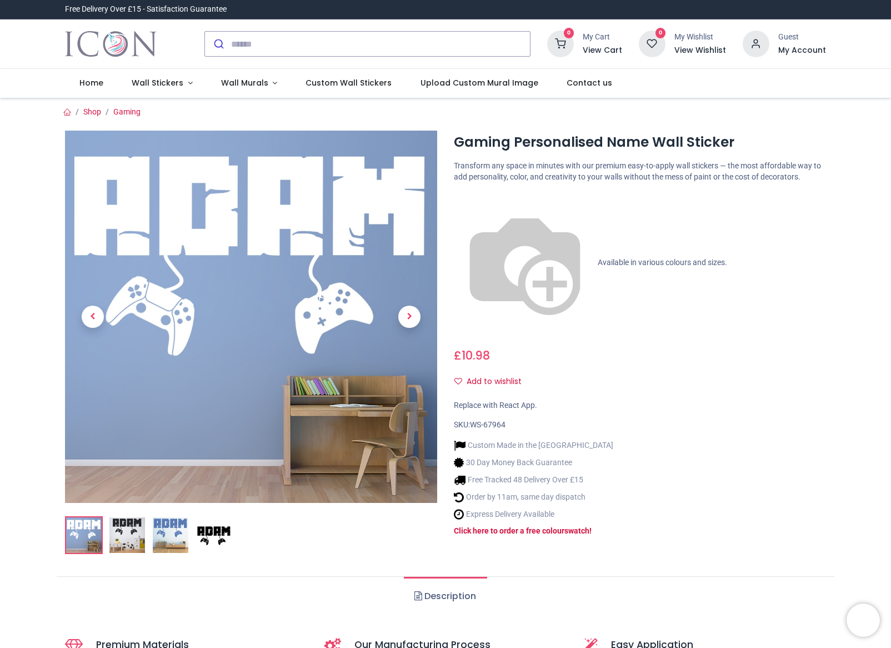  I want to click on div: My Cart, so click(602, 37).